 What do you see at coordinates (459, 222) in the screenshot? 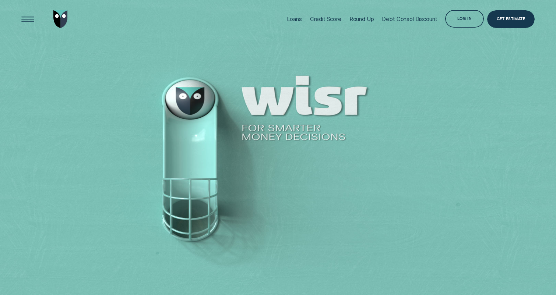
I see `strong: Wisr Money On Your Mind Report` at bounding box center [459, 222].